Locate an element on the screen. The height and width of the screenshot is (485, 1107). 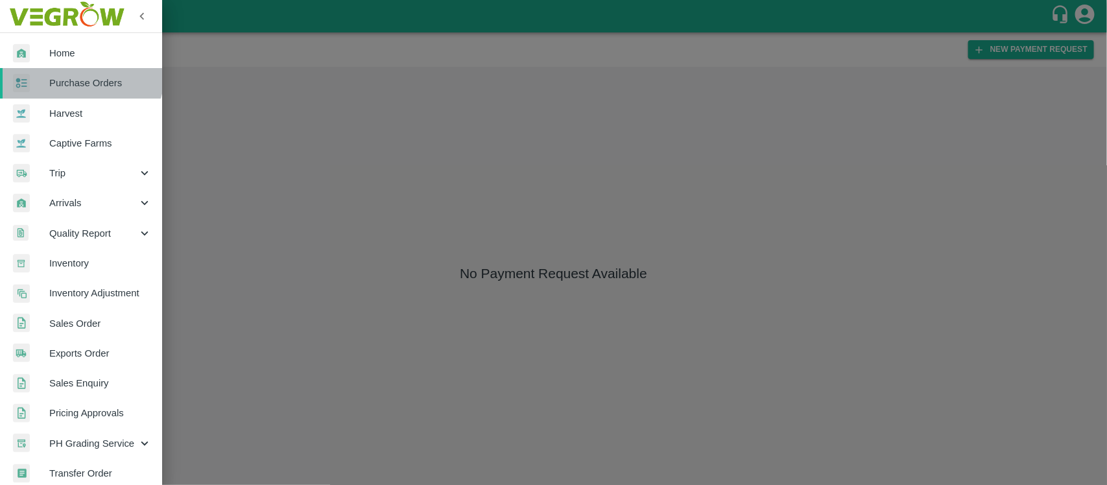
img: qualityReport is located at coordinates (21, 233).